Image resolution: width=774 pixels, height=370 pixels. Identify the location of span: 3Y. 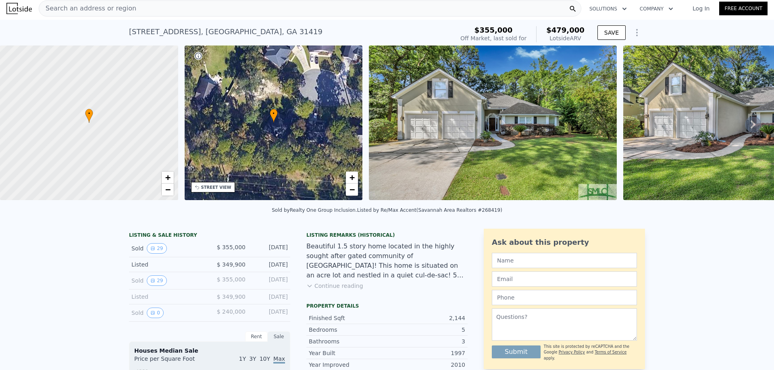
(252, 359).